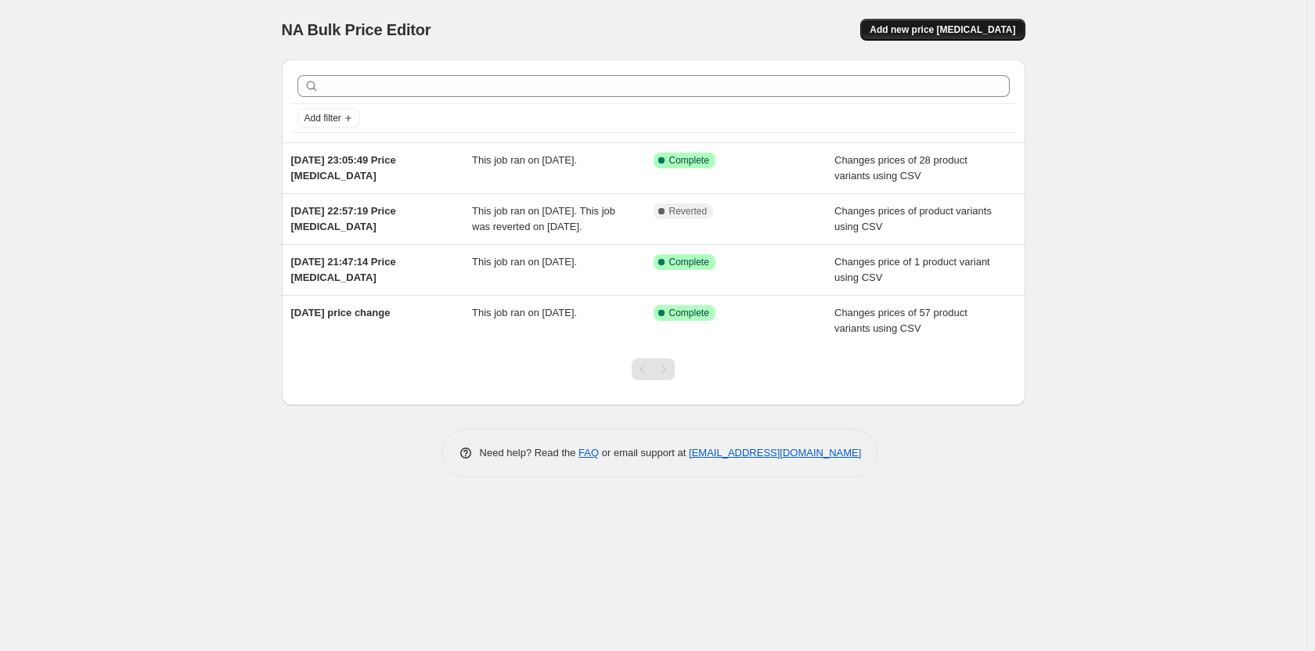  I want to click on span: Add filter, so click(323, 118).